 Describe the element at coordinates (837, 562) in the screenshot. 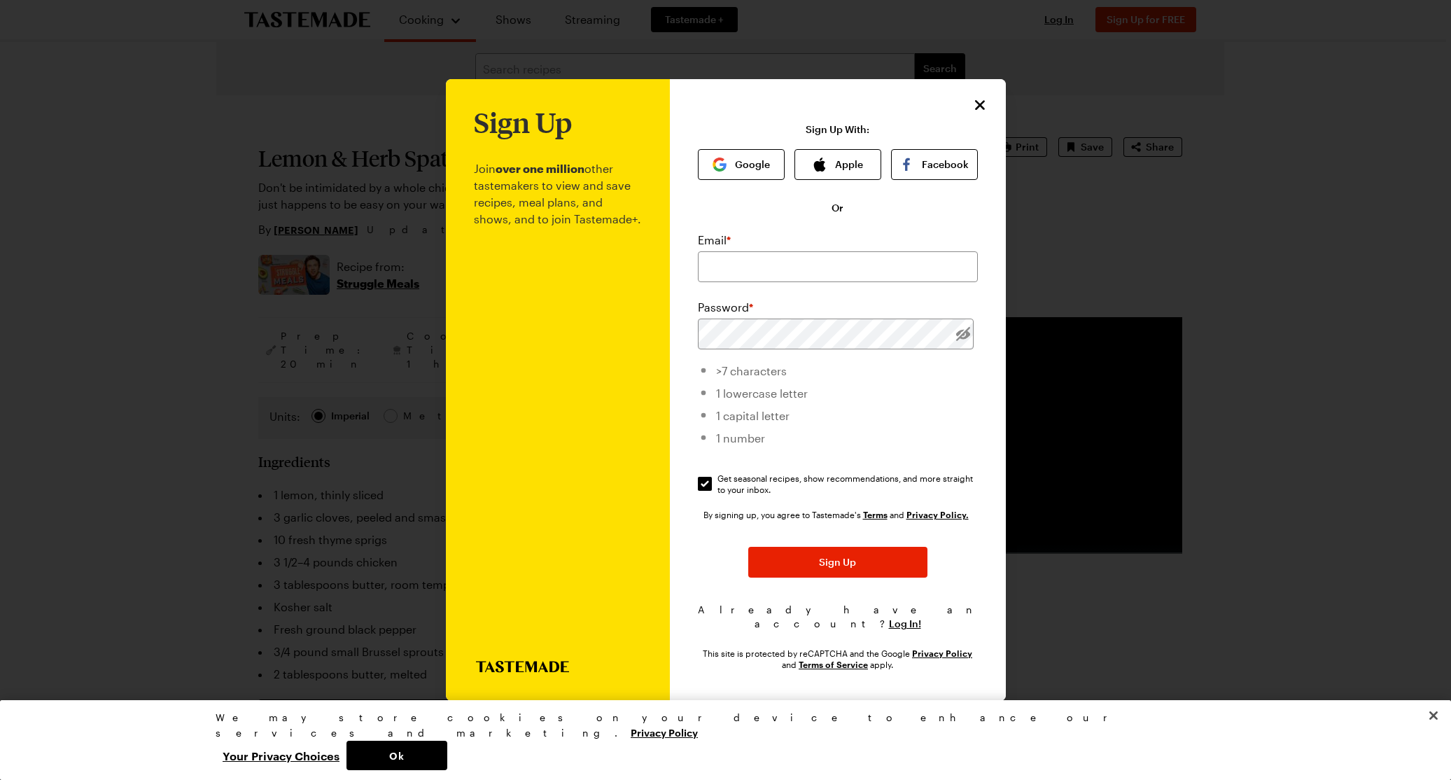

I see `span: Sign Up` at that location.